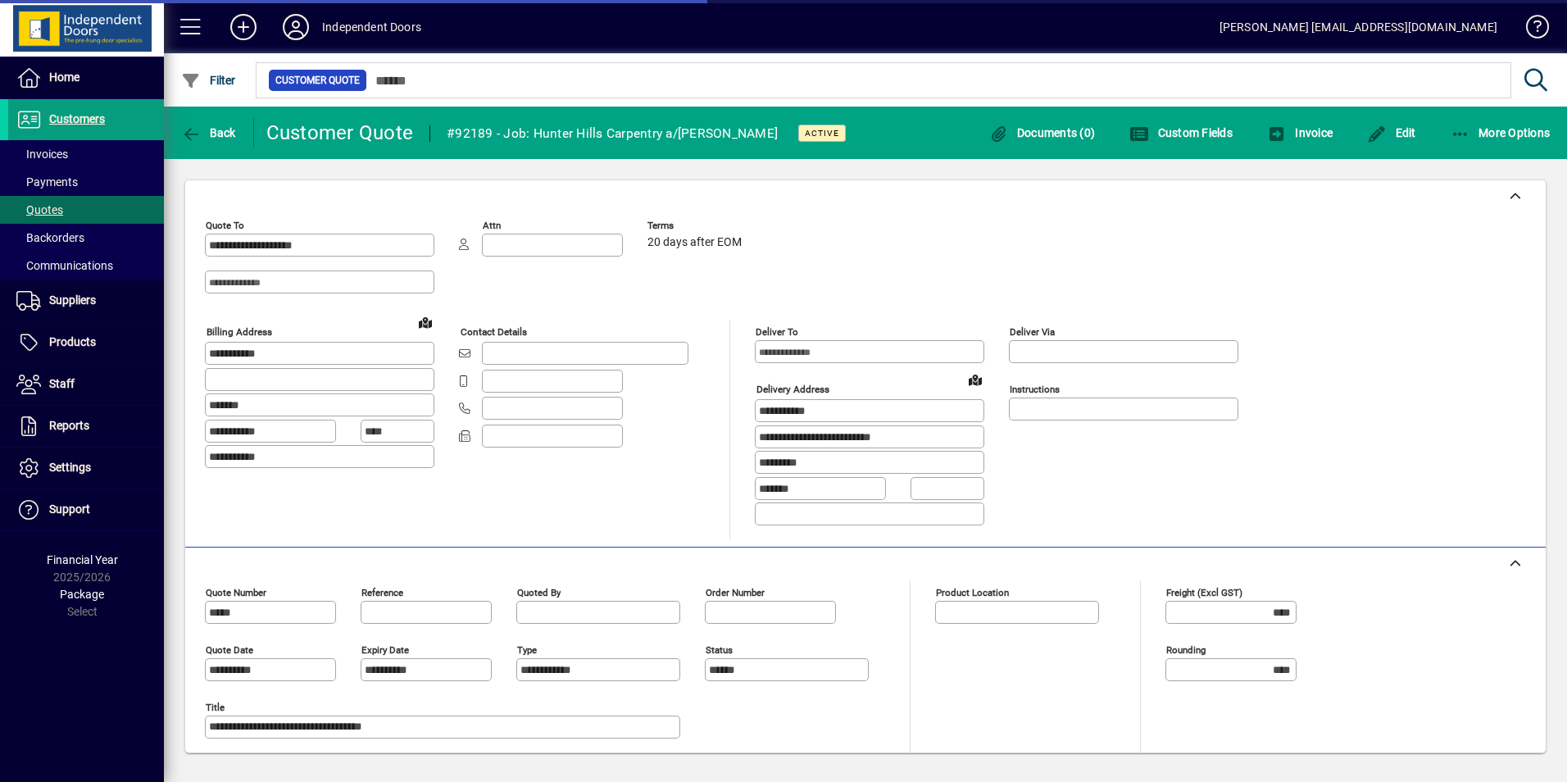 The width and height of the screenshot is (1567, 782). I want to click on mat-label: Quote date, so click(229, 649).